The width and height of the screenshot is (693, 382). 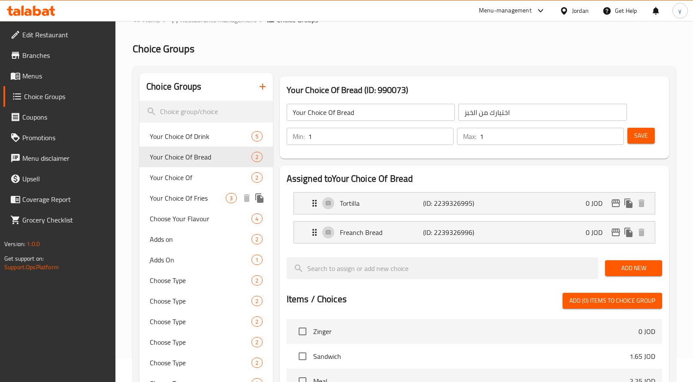 What do you see at coordinates (257, 260) in the screenshot?
I see `span: 1` at bounding box center [257, 260].